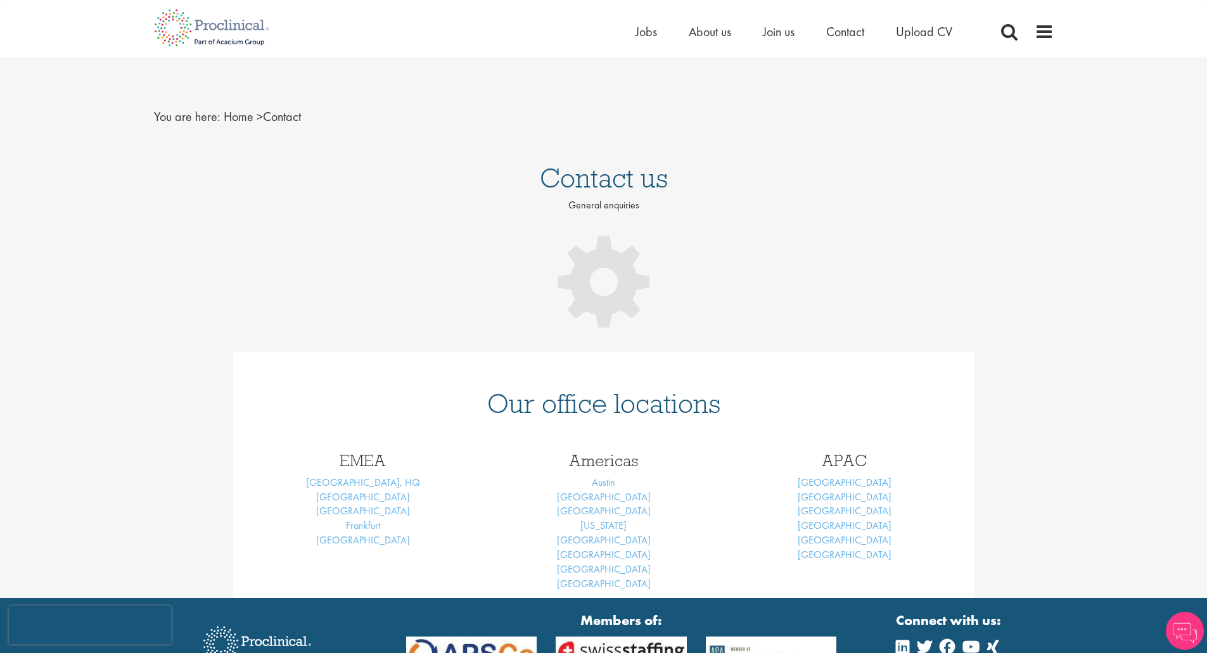  Describe the element at coordinates (622, 620) in the screenshot. I see `strong: Members of:` at that location.